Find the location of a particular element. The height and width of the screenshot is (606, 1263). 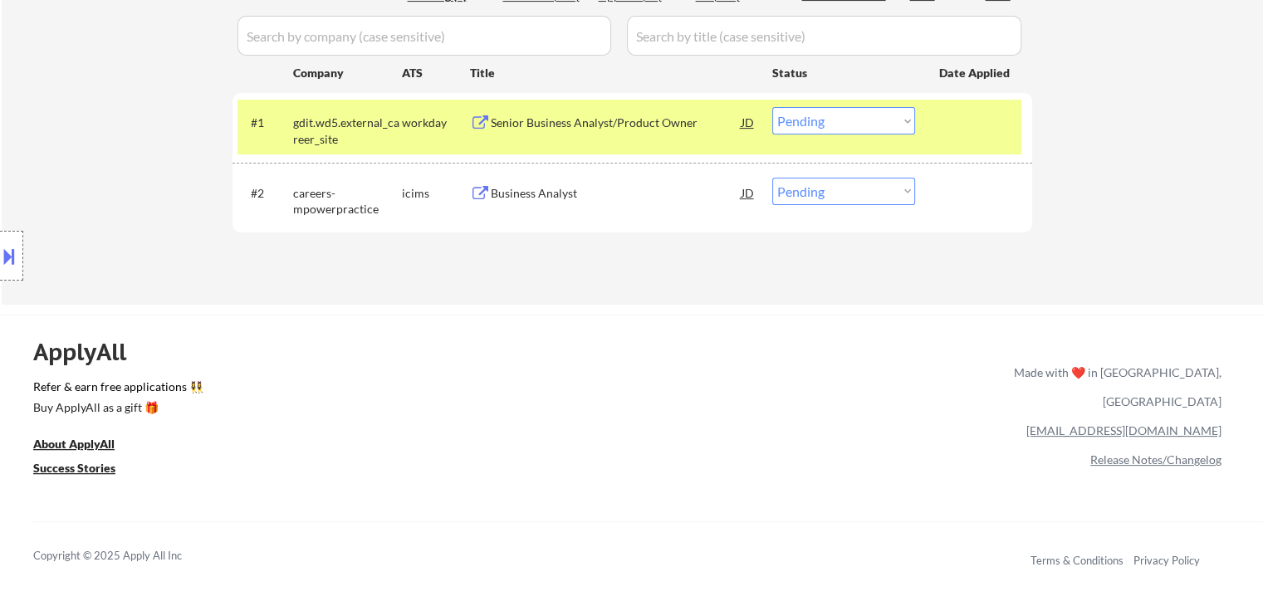

a: Release Notes/Changelog is located at coordinates (1156, 459).